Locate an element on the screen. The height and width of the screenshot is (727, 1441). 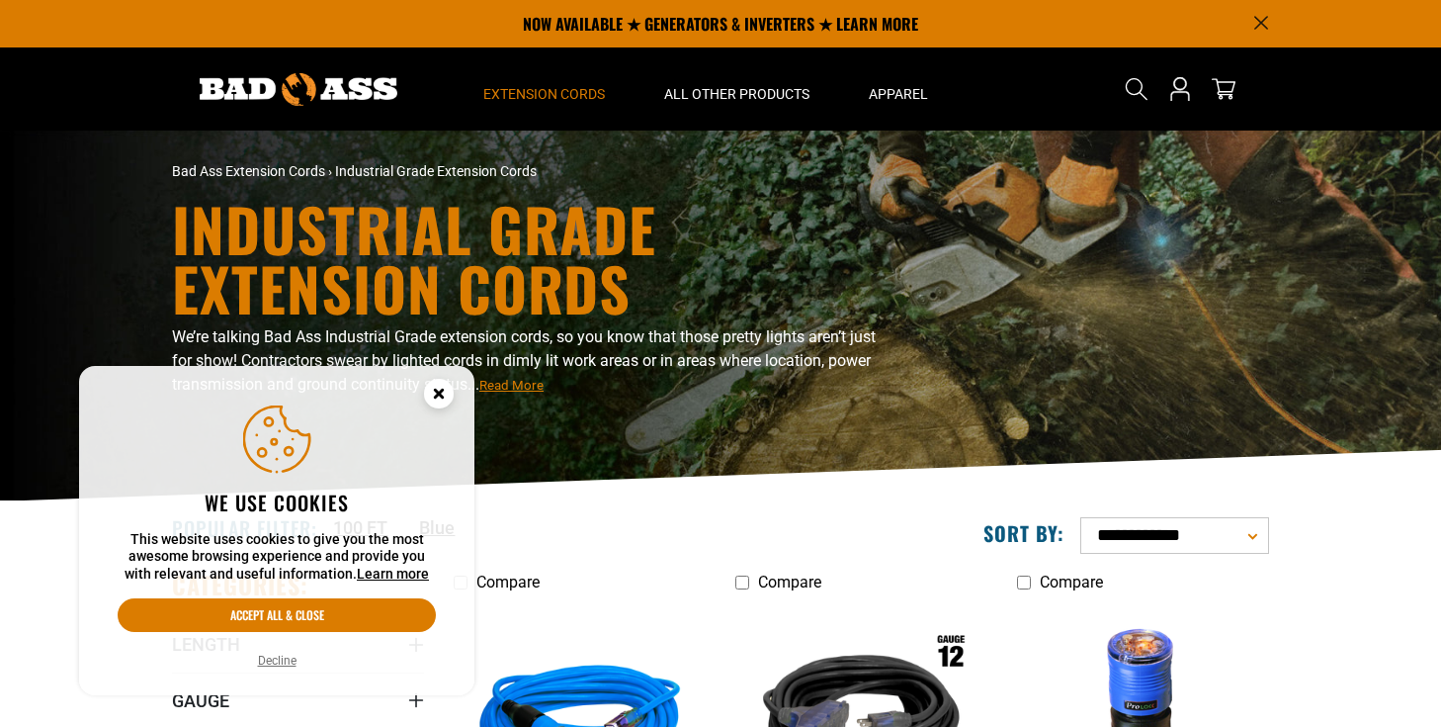
h1: Industrial Grade Extension Cords is located at coordinates (533, 258).